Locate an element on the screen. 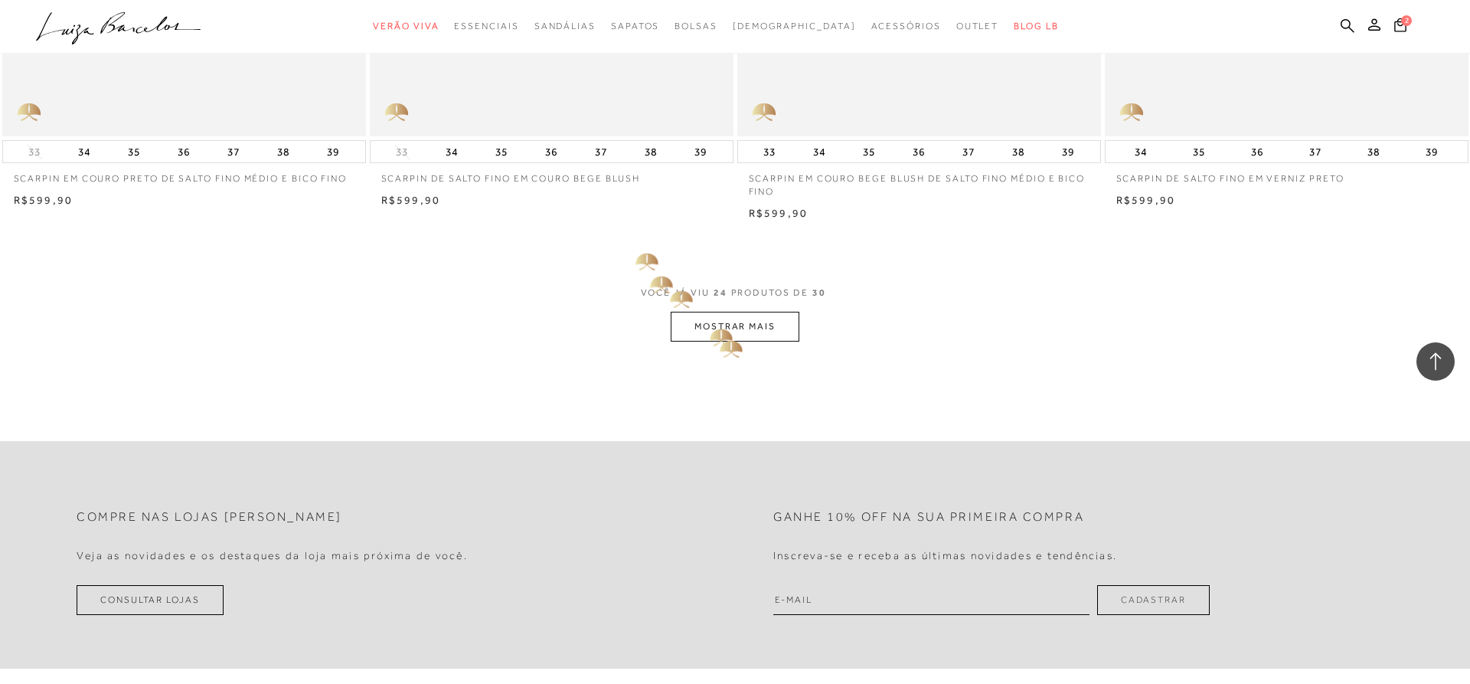 Image resolution: width=1470 pixels, height=684 pixels. span: 2 is located at coordinates (1406, 21).